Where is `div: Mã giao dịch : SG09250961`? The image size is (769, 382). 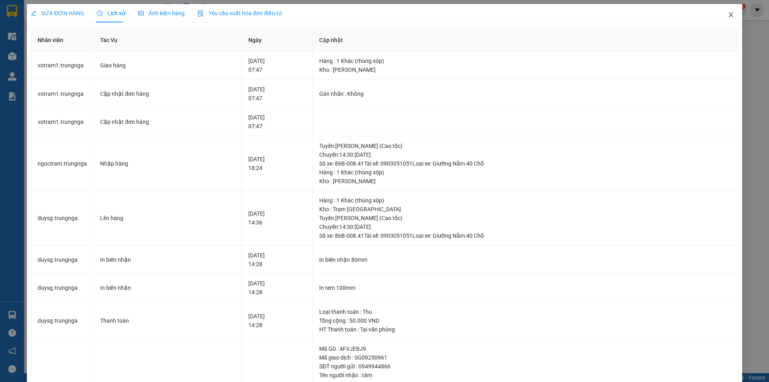 div: Mã giao dịch : SG09250961 is located at coordinates (525, 357).